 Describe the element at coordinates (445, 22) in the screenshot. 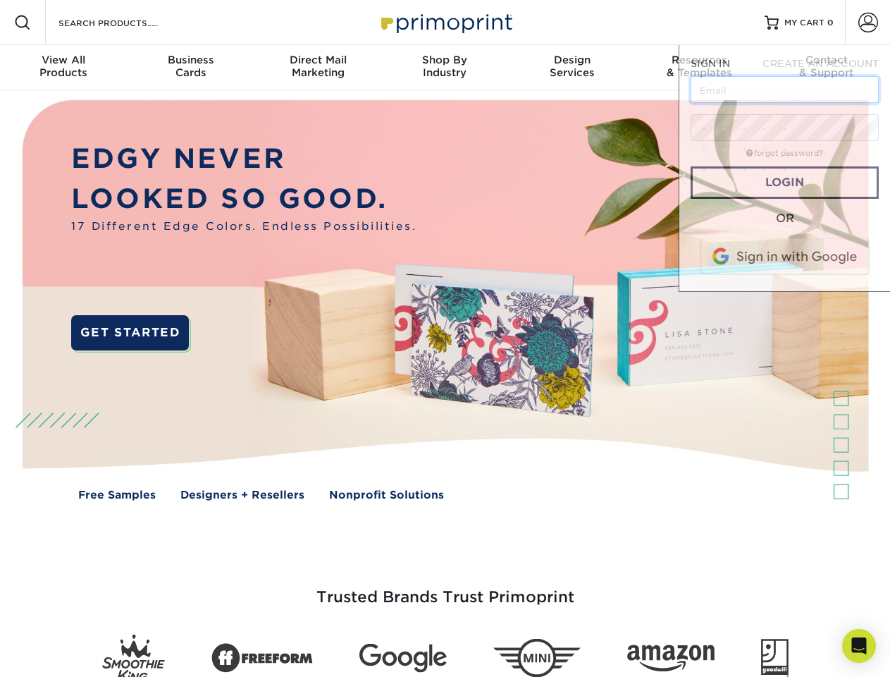

I see `img: Primoprint` at that location.